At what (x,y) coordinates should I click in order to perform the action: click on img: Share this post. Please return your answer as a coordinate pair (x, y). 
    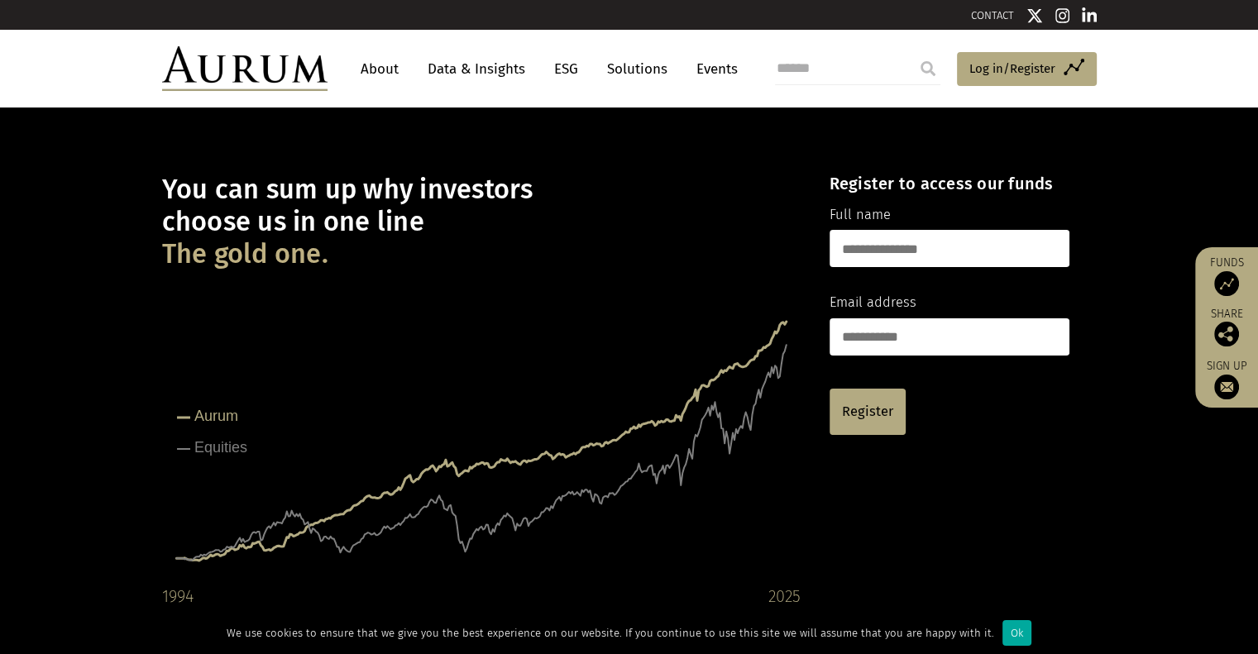
    Looking at the image, I should click on (1227, 334).